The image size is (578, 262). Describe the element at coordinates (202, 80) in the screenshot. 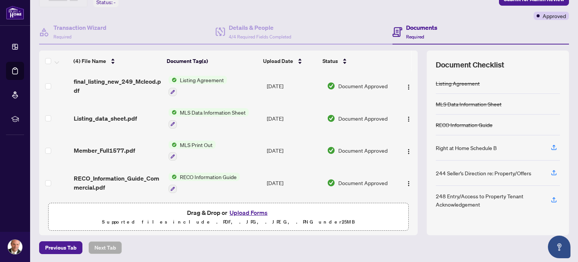

I see `span: Listing Agreement` at that location.